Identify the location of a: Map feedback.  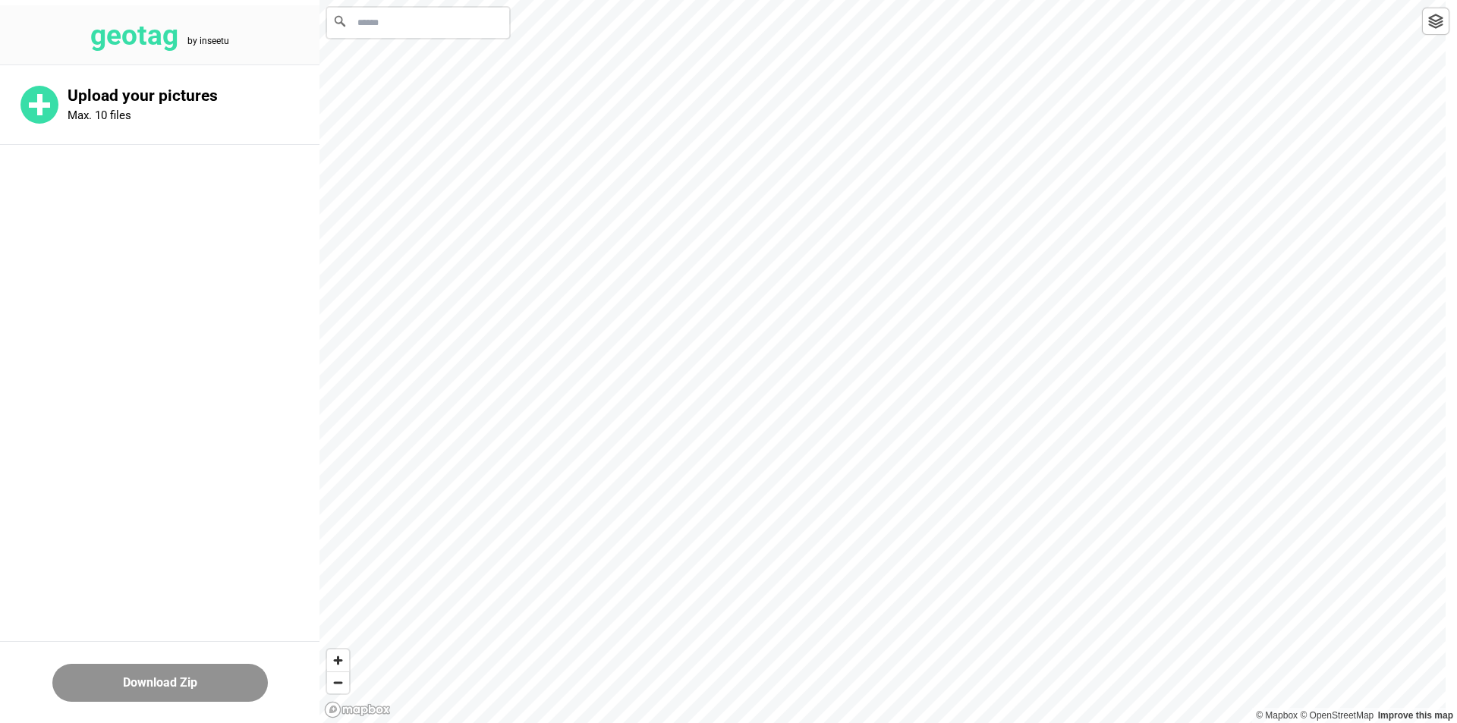
(1416, 716).